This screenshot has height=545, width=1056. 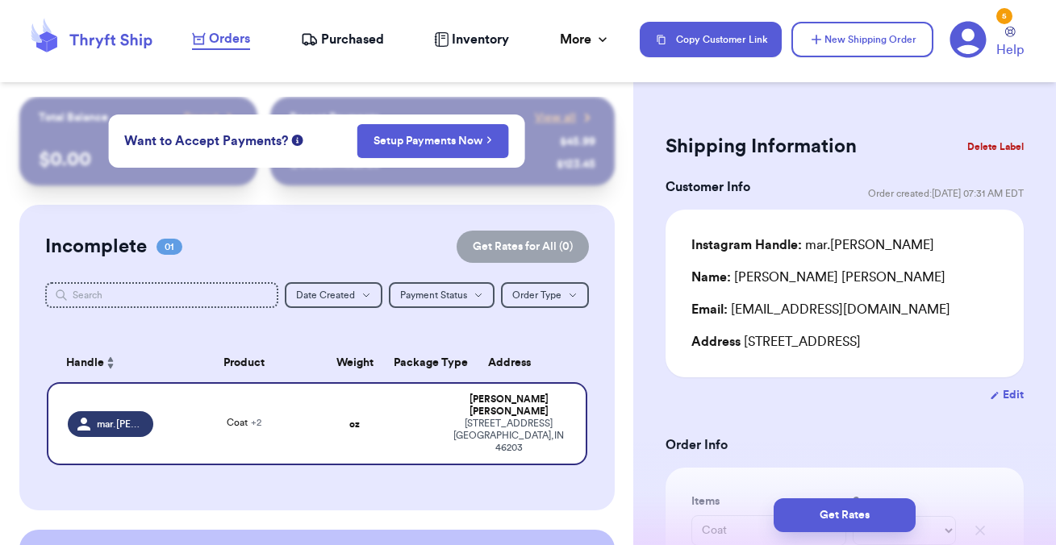 What do you see at coordinates (433, 295) in the screenshot?
I see `span: Payment Status` at bounding box center [433, 295].